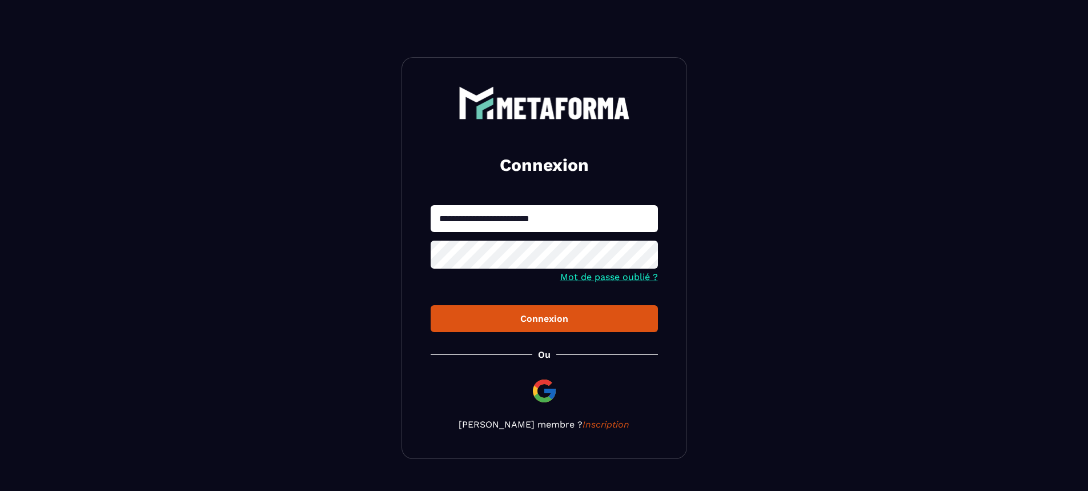 This screenshot has height=491, width=1088. I want to click on a: Inscription, so click(606, 424).